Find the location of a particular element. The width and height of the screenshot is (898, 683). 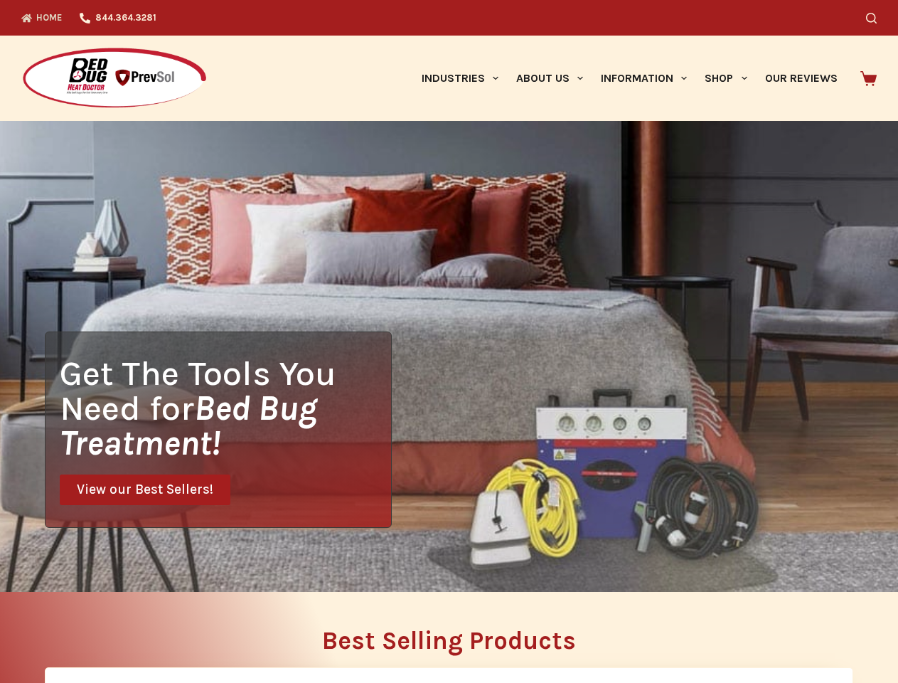

h1: Get The Tools You Need for is located at coordinates (225, 408).